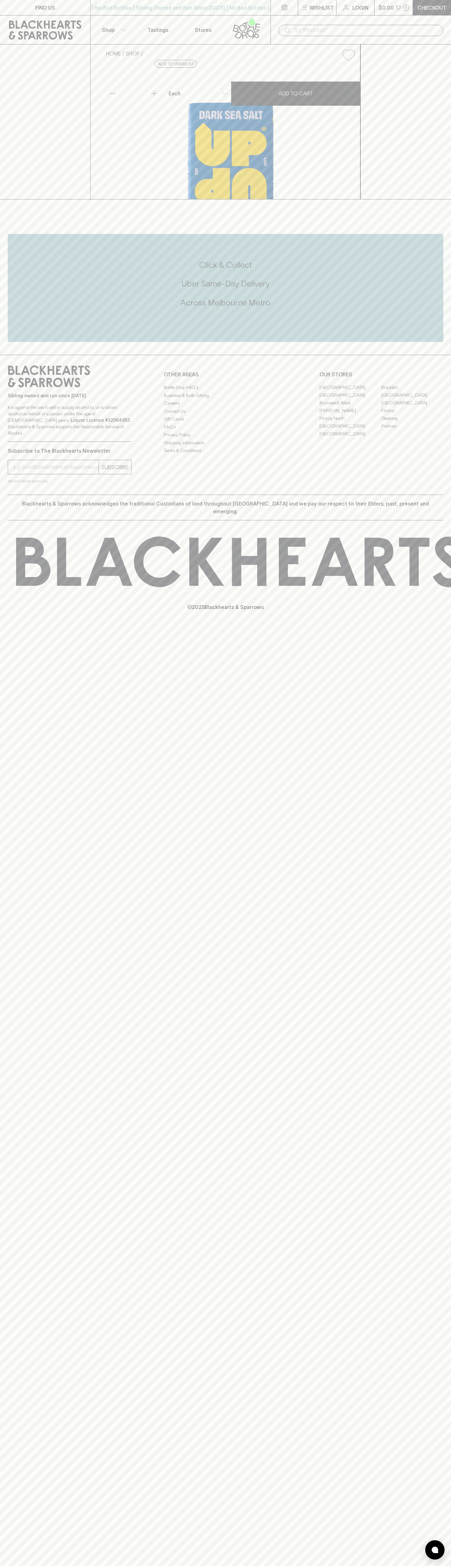 This screenshot has height=1566, width=451. Describe the element at coordinates (386, 8) in the screenshot. I see `p: $0.00` at that location.